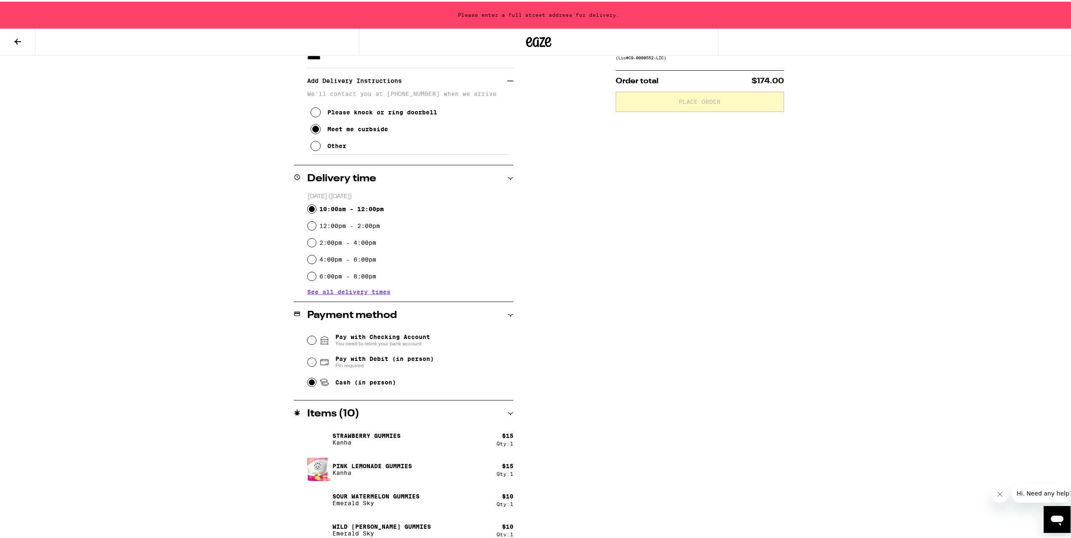  What do you see at coordinates (33, 9) in the screenshot?
I see `span: Hi. Need any help?` at bounding box center [33, 9].